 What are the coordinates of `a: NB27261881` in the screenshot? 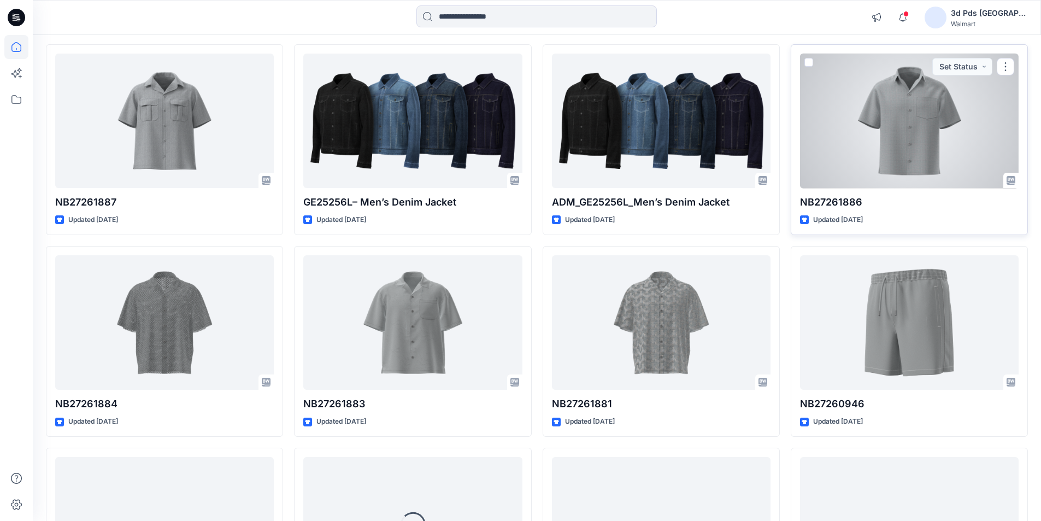 It's located at (661, 322).